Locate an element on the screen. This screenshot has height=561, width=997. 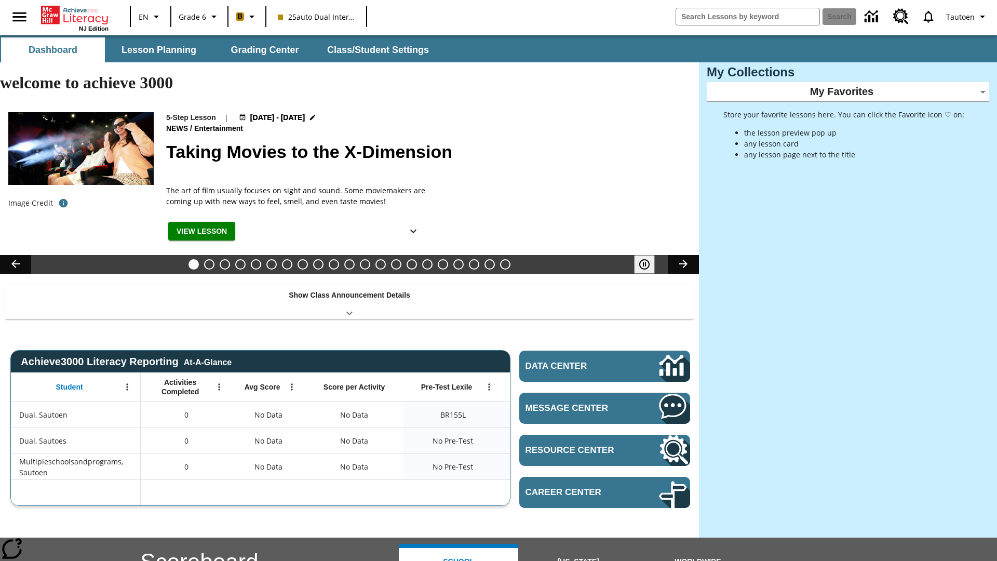
button: Lesson Planning is located at coordinates (159, 50).